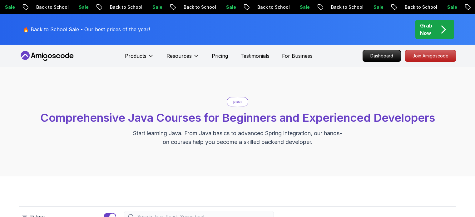 The image size is (475, 217). What do you see at coordinates (238, 138) in the screenshot?
I see `p: Start learning Java. From Java basics to advanced Spring integration, our hands-on courses help y...` at bounding box center [238, 138].